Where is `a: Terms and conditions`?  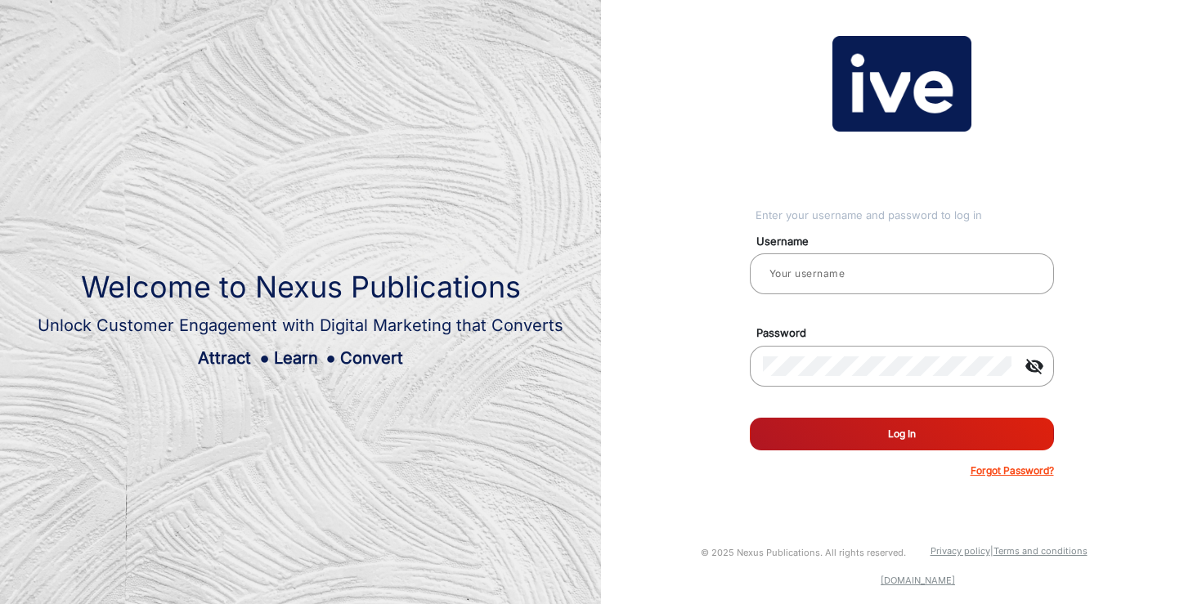
a: Terms and conditions is located at coordinates (1040, 551).